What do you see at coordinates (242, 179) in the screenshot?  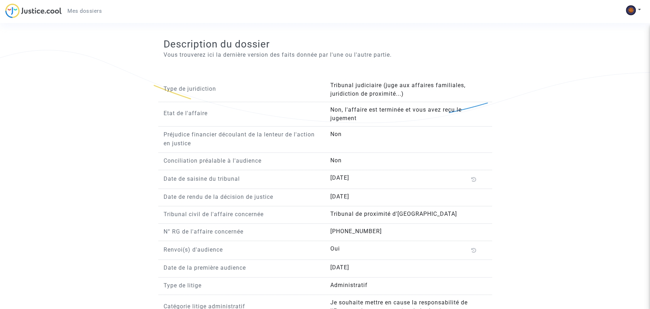 I see `p: Date de saisine du tribunal` at bounding box center [242, 179].